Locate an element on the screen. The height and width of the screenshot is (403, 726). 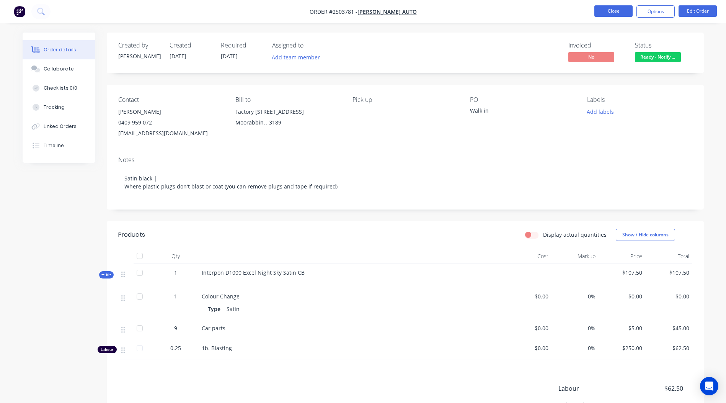
button: Options is located at coordinates (656, 11).